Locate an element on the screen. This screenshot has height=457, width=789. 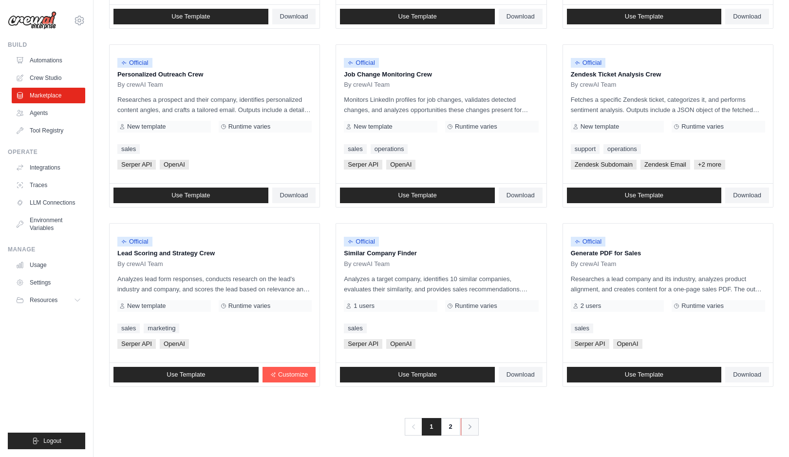
p: Analyzes lead form responses, conducts research on the lead's industry and company, and scores th... is located at coordinates (214, 284).